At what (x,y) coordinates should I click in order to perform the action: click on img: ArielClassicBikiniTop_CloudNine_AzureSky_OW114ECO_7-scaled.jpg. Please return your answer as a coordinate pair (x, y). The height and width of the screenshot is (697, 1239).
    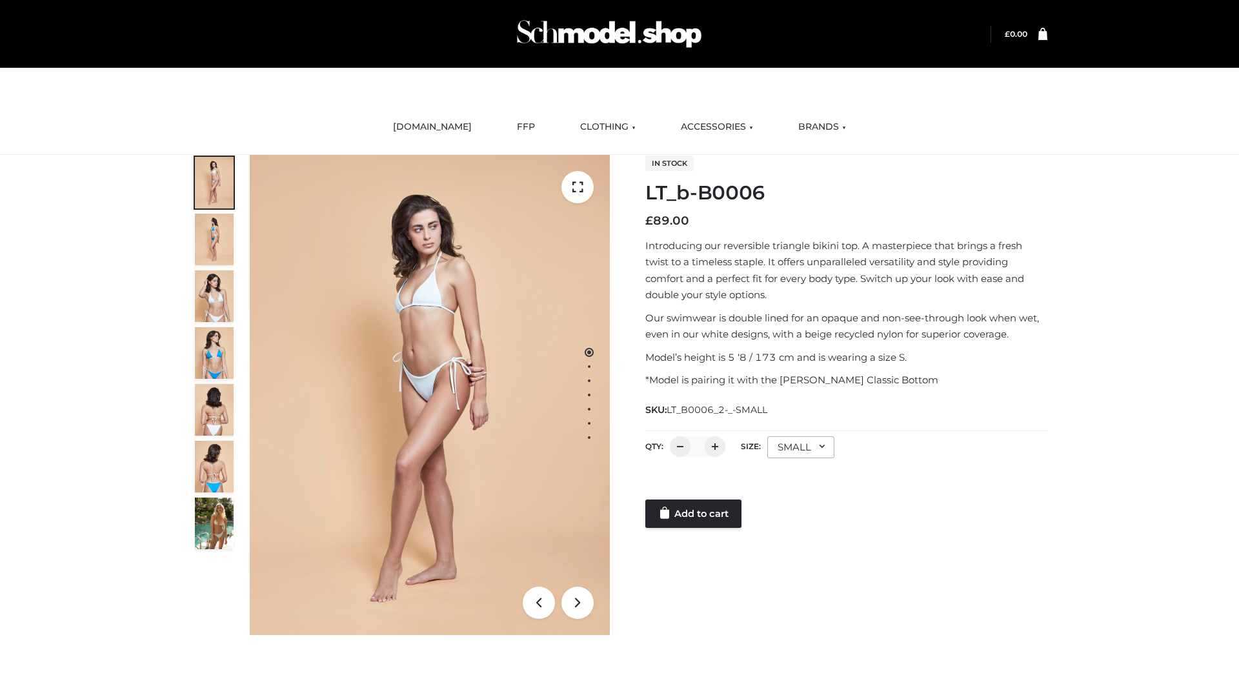
    Looking at the image, I should click on (214, 410).